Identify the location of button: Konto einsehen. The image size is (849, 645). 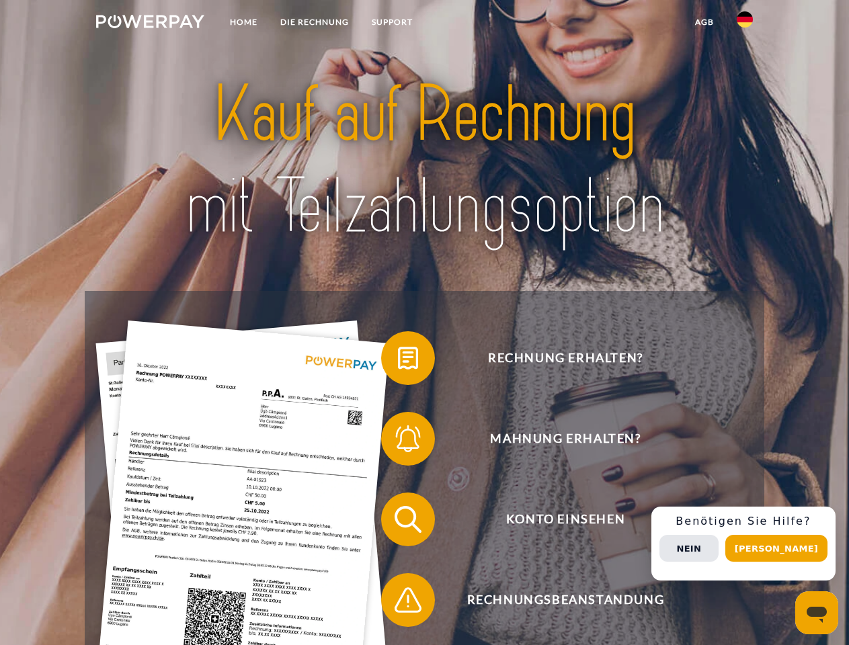
(556, 520).